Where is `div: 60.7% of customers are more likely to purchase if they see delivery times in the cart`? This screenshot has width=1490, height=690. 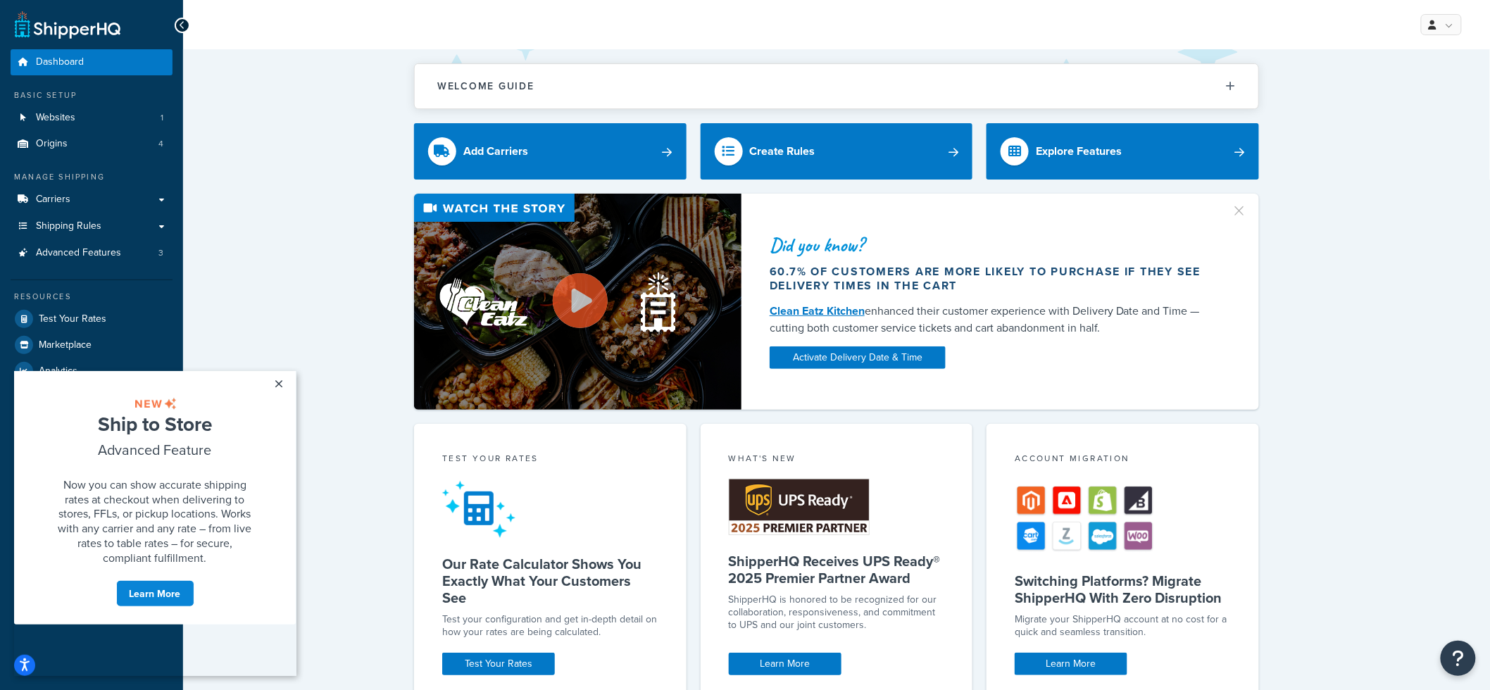 div: 60.7% of customers are more likely to purchase if they see delivery times in the cart is located at coordinates (992, 279).